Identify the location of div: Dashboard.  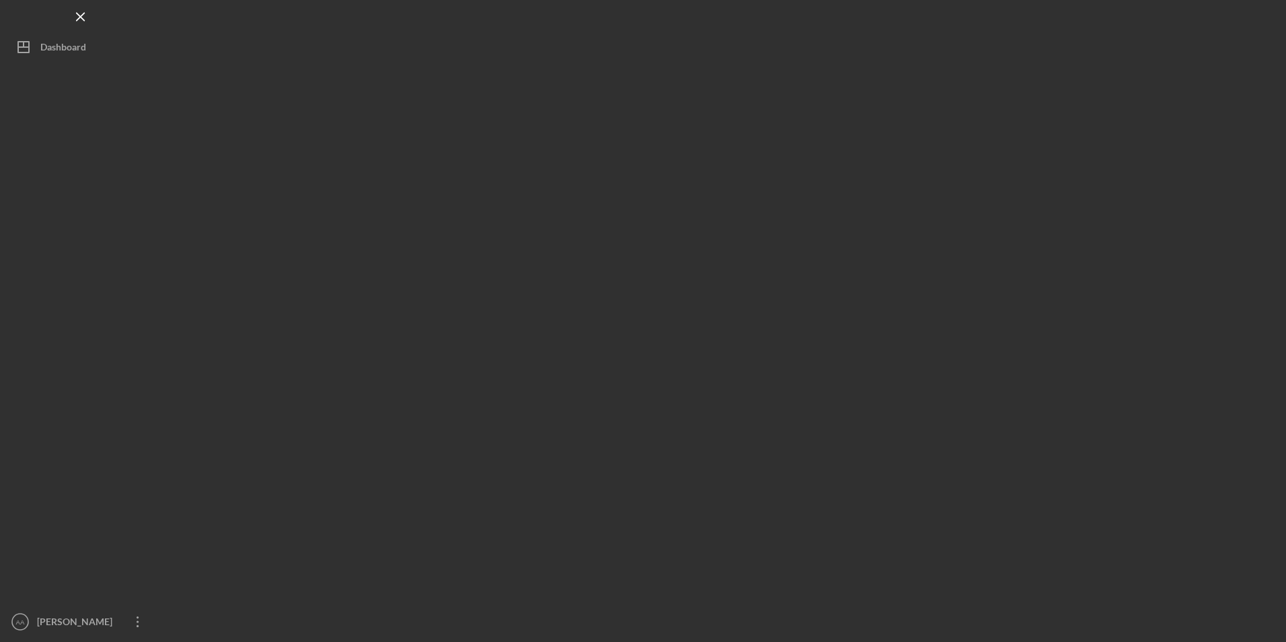
(63, 48).